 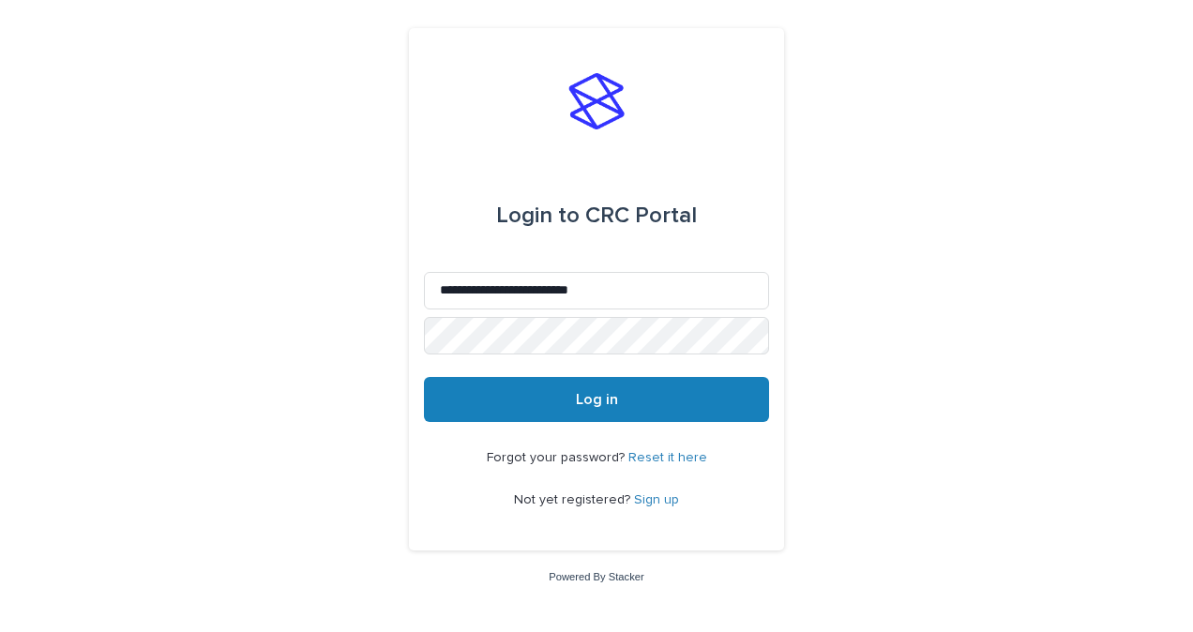 I want to click on img: stacker-logo-s-only.png, so click(x=597, y=101).